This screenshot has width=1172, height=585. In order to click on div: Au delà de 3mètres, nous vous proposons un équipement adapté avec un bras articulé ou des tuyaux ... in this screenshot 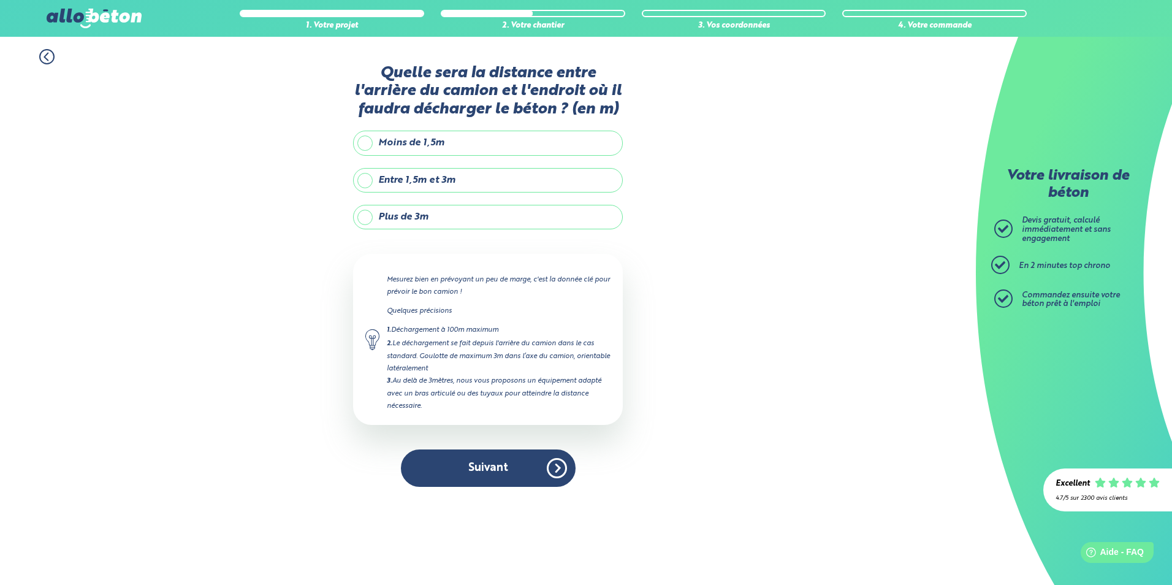, I will do `click(498, 393)`.